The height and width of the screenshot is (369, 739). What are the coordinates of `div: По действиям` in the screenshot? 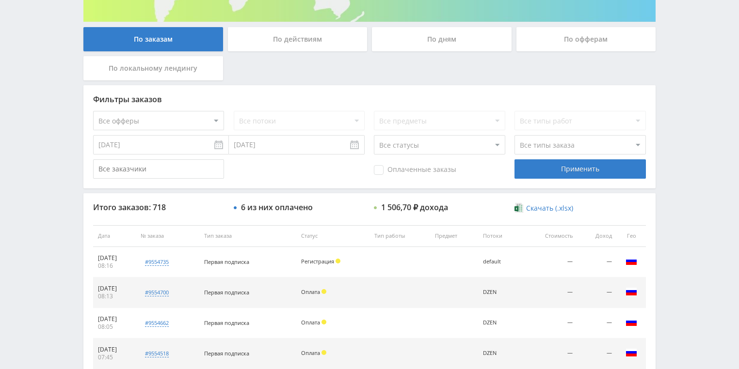 It's located at (298, 39).